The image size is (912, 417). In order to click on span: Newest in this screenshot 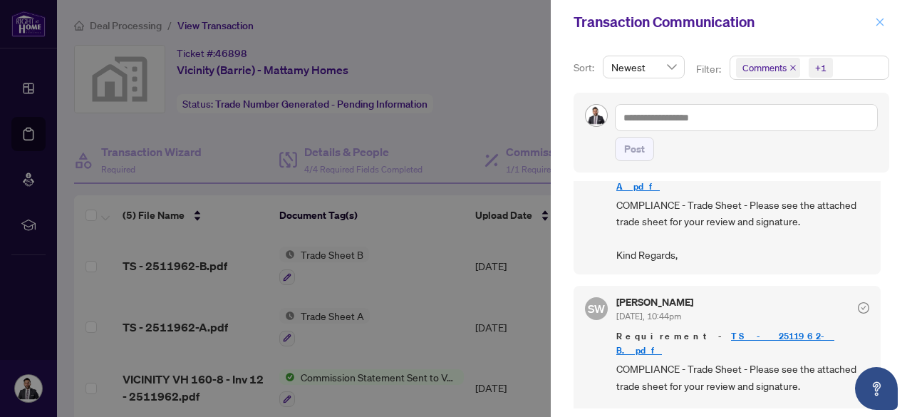, I will do `click(643, 67)`.